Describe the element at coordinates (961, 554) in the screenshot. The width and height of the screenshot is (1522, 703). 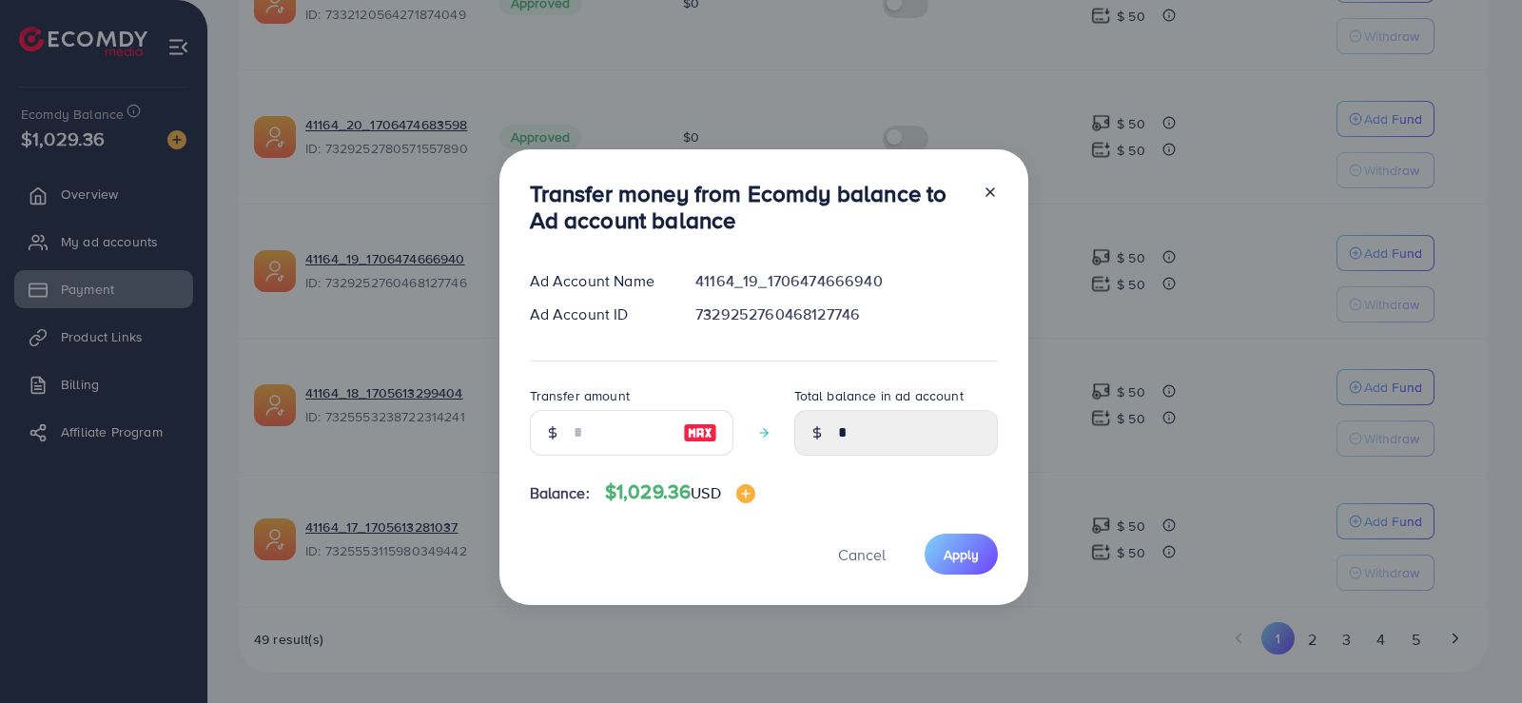
I see `button: Apply` at that location.